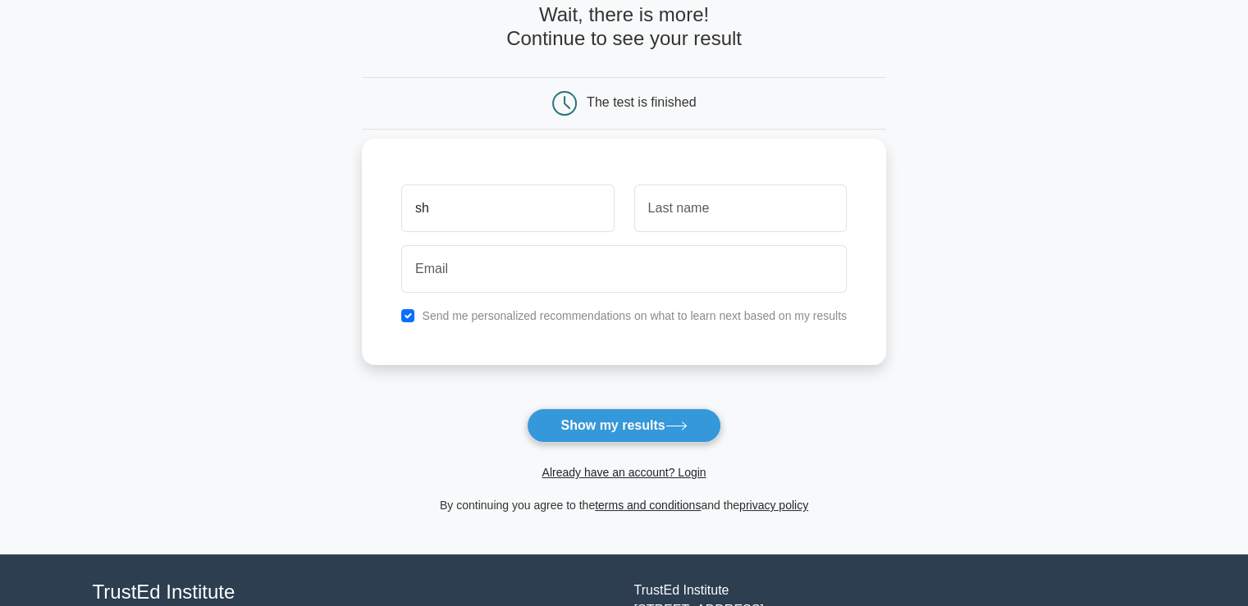 The height and width of the screenshot is (606, 1248). I want to click on a: Already have an account? Login, so click(624, 473).